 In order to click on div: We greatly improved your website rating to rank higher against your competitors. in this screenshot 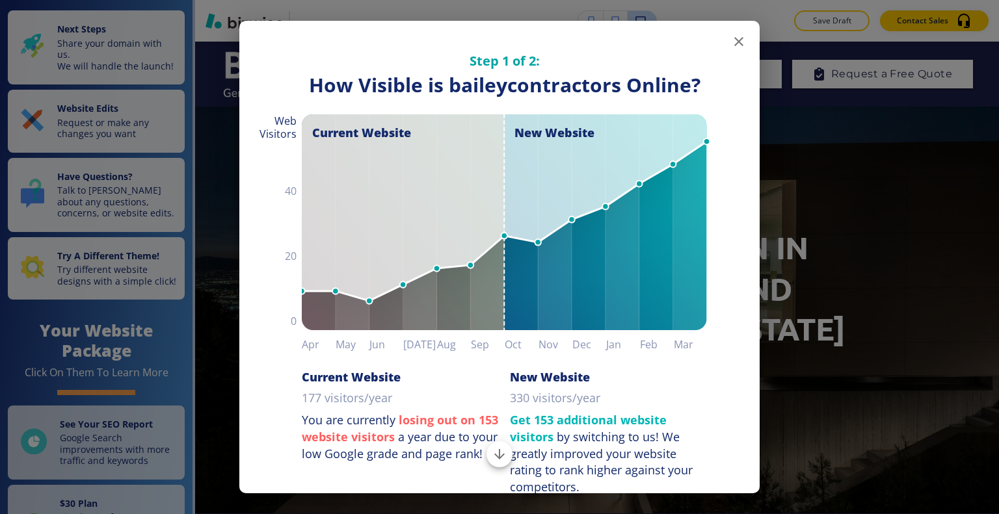, I will do `click(601, 462)`.